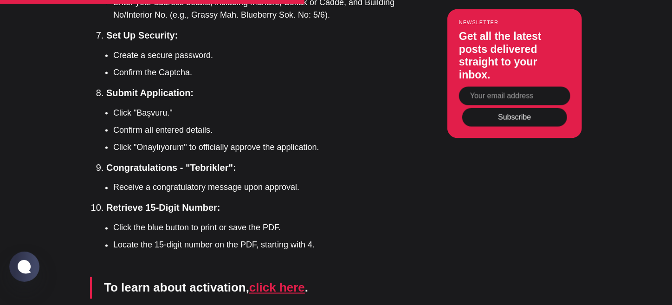  I want to click on strong: Retrieve 15-Digit Number:, so click(163, 208).